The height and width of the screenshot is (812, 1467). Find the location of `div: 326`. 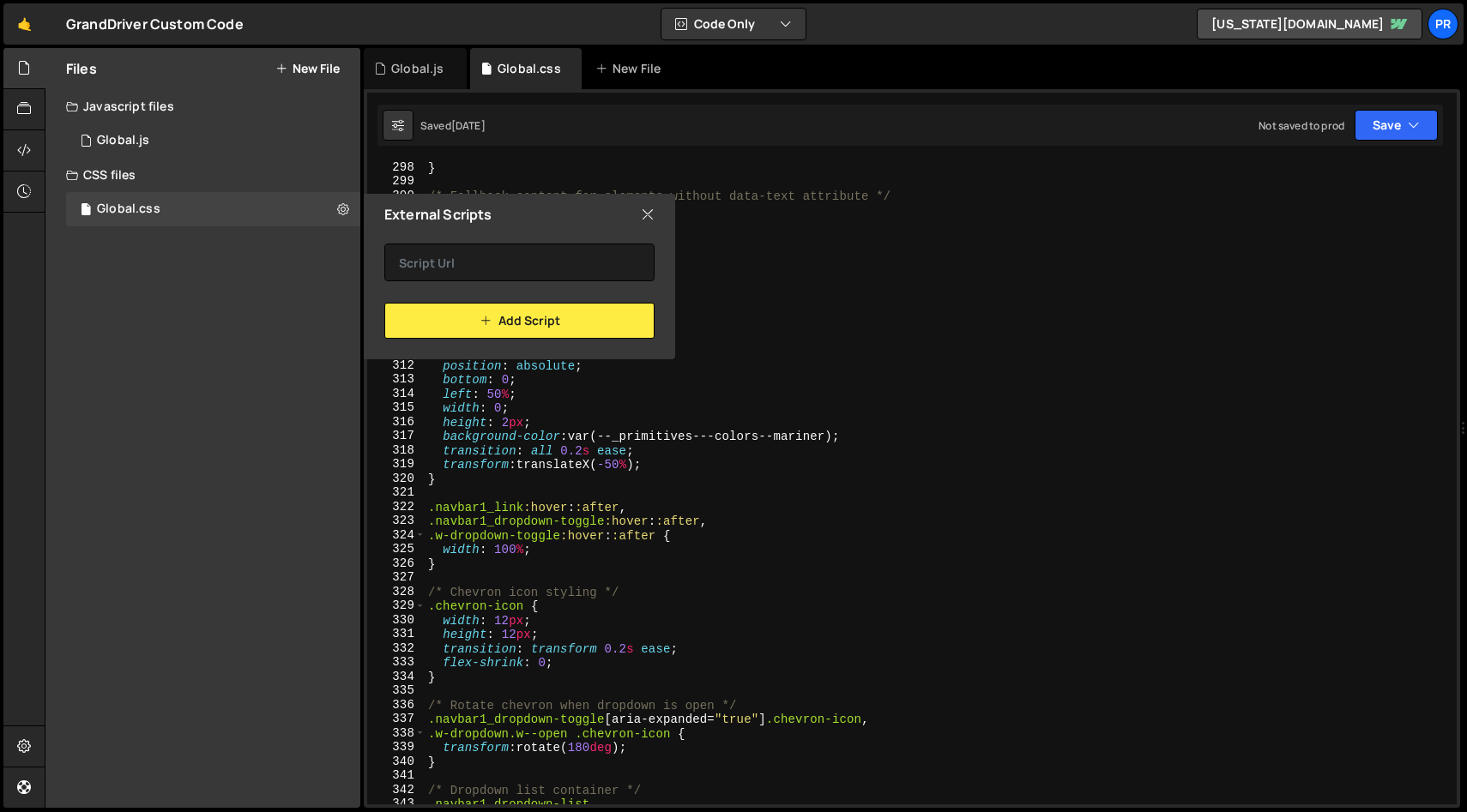

div: 326 is located at coordinates (397, 564).